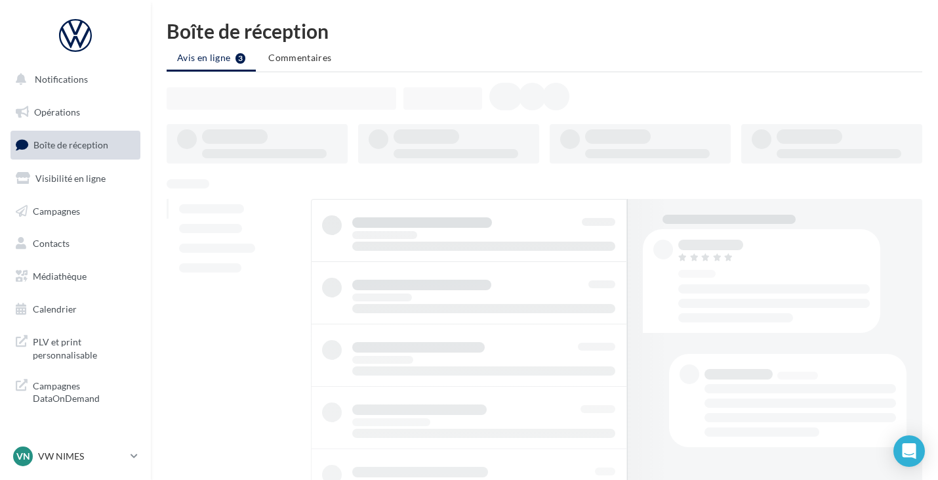  I want to click on span: Notifications, so click(61, 79).